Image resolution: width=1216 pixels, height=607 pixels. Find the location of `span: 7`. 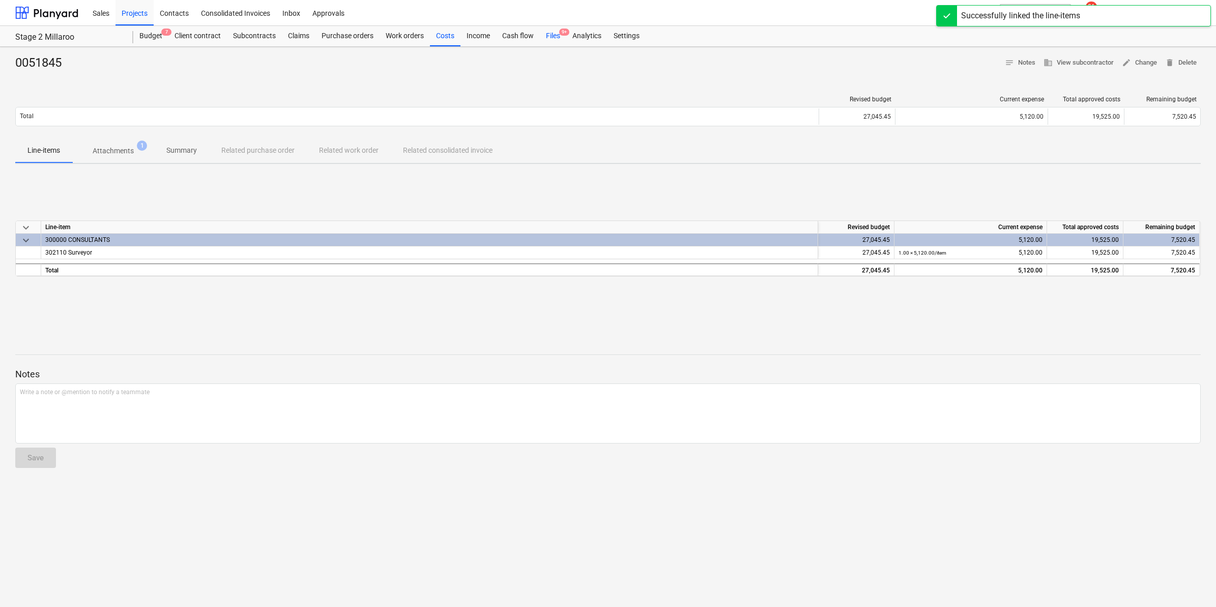

span: 7 is located at coordinates (166, 32).